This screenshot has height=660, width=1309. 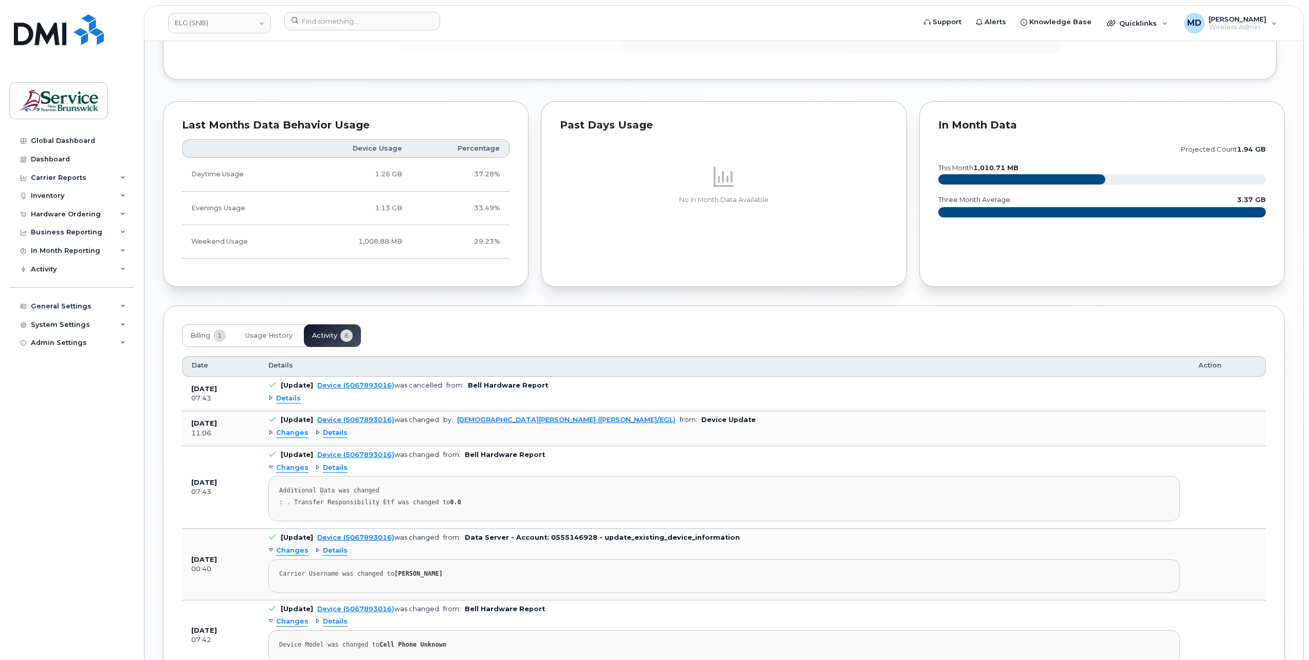 What do you see at coordinates (1237, 27) in the screenshot?
I see `span: Wireless Admin` at bounding box center [1237, 27].